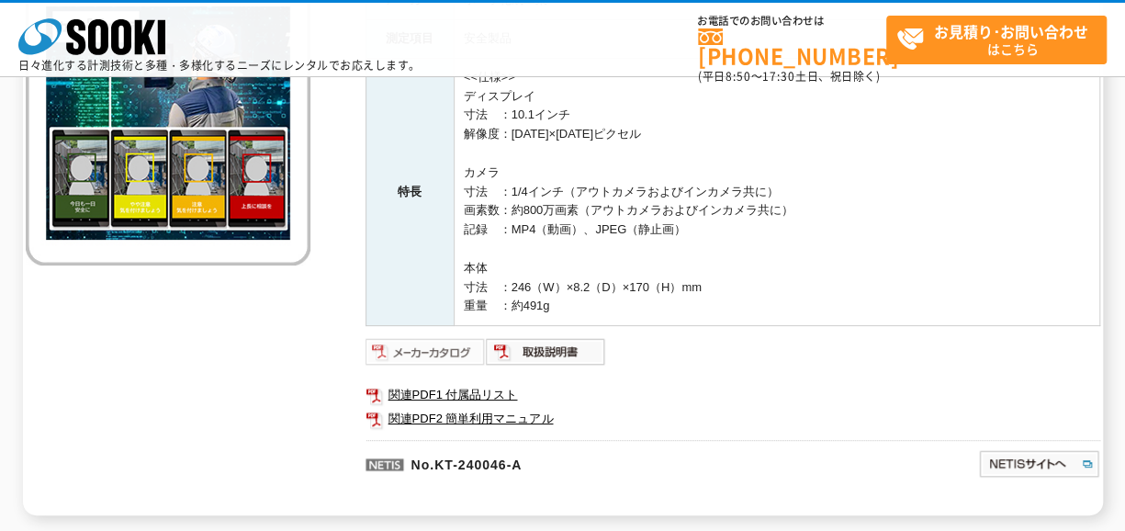  What do you see at coordinates (733, 395) in the screenshot?
I see `a: 関連PDF1 付属品リスト` at bounding box center [733, 395].